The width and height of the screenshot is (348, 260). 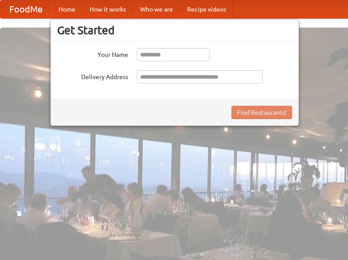 I want to click on a: Who we are, so click(x=157, y=9).